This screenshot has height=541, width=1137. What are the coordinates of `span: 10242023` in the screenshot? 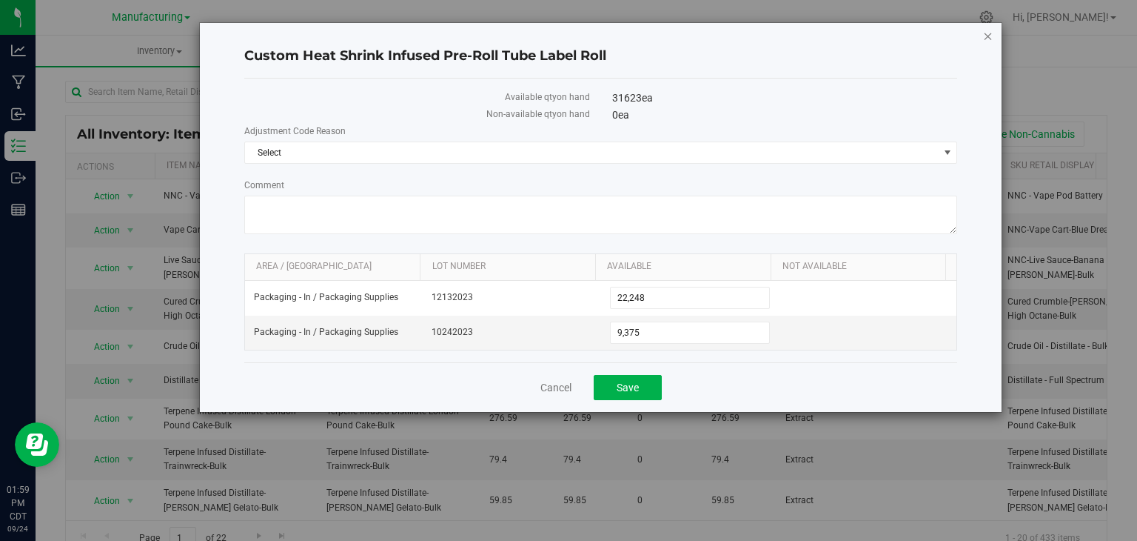 It's located at (512, 332).